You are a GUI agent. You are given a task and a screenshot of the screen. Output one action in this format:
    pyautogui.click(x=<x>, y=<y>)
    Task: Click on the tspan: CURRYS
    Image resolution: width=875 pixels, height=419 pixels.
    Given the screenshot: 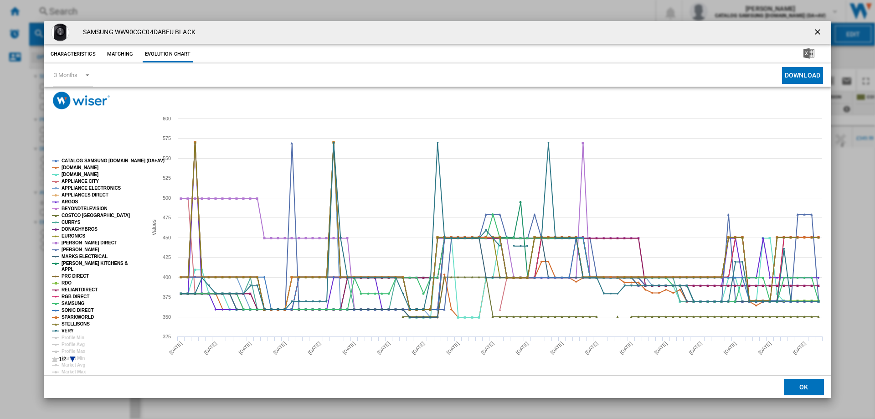 What is the action you would take?
    pyautogui.click(x=71, y=222)
    